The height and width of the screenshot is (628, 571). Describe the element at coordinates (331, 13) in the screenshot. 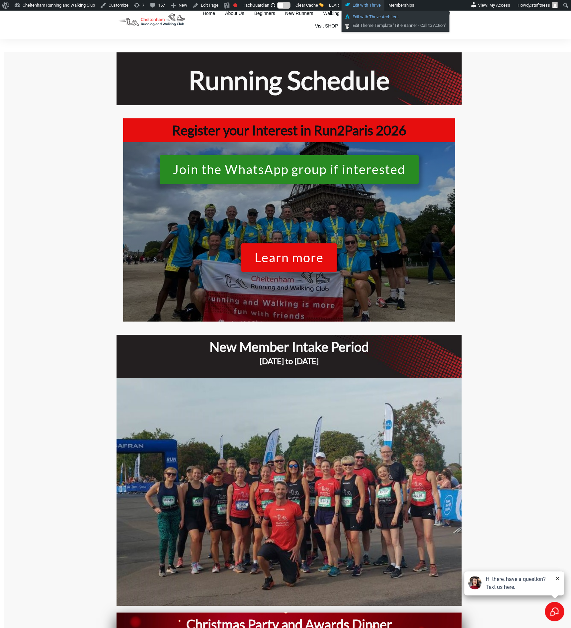

I see `a: Walking` at that location.